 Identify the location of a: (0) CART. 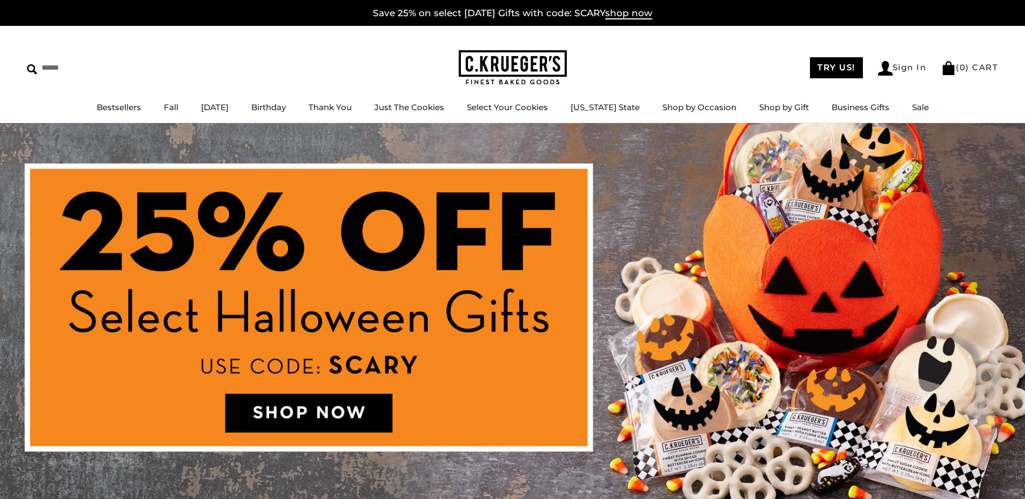
(970, 67).